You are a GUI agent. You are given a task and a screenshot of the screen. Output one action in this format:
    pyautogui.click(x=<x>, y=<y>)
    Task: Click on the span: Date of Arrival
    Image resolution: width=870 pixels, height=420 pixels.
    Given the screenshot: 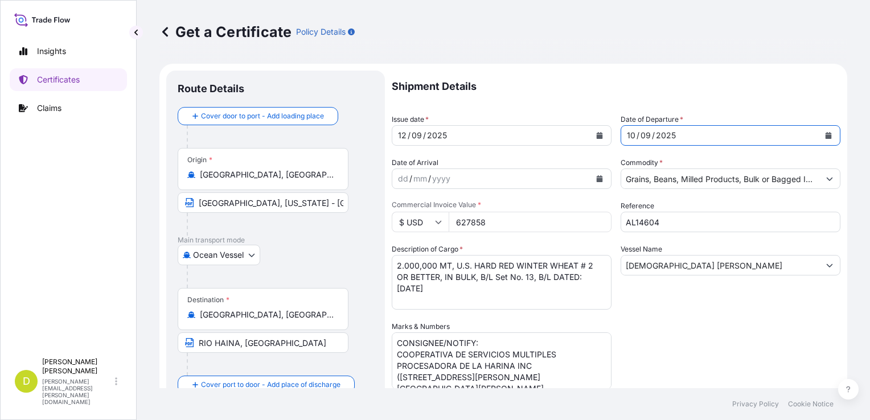 What is the action you would take?
    pyautogui.click(x=415, y=163)
    